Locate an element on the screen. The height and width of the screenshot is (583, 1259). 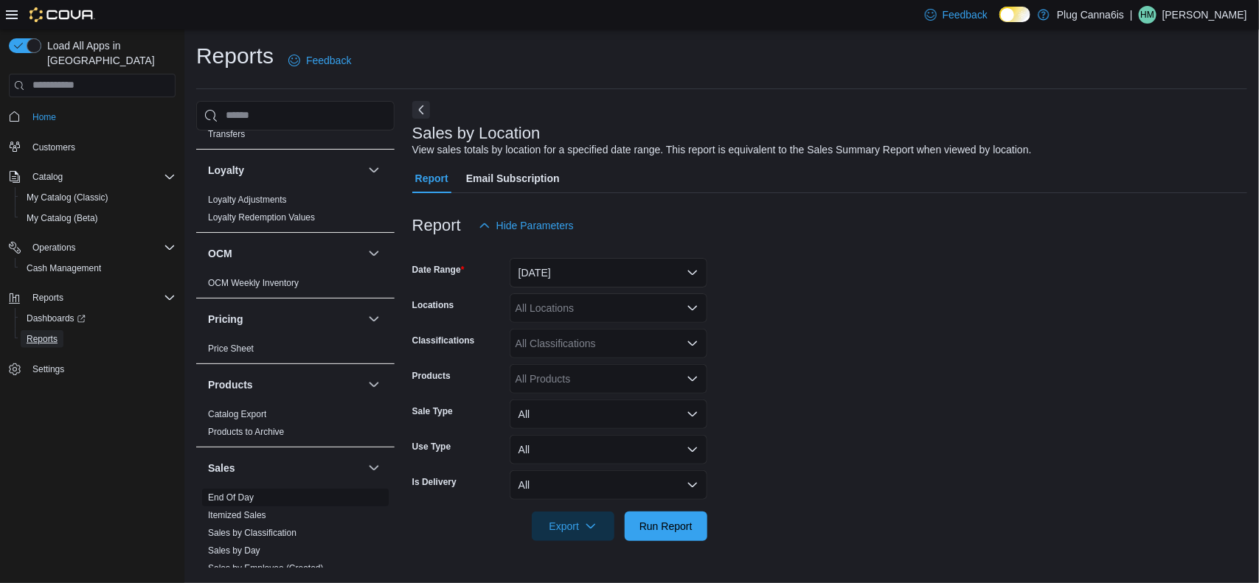
h3: Loyalty is located at coordinates (226, 170).